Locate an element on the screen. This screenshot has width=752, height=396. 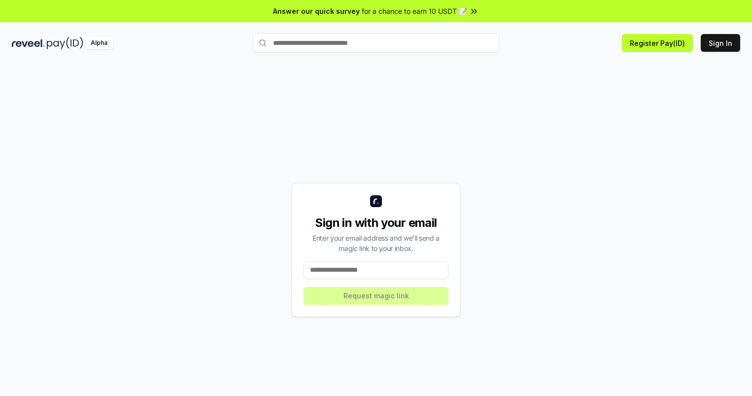
img: pay_id is located at coordinates (65, 43).